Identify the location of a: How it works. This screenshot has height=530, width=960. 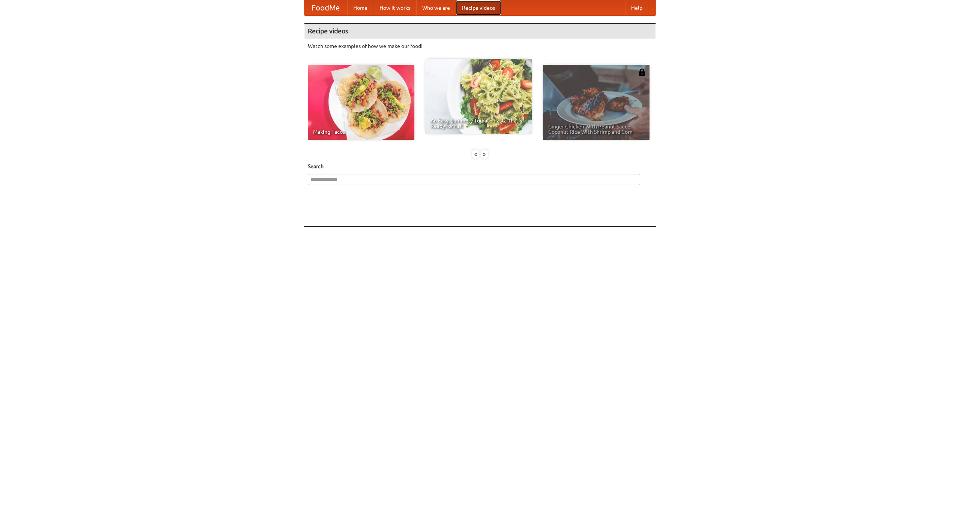
(395, 8).